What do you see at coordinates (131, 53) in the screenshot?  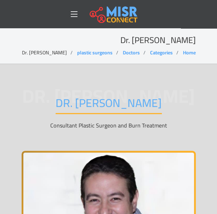 I see `a: Doctors` at bounding box center [131, 53].